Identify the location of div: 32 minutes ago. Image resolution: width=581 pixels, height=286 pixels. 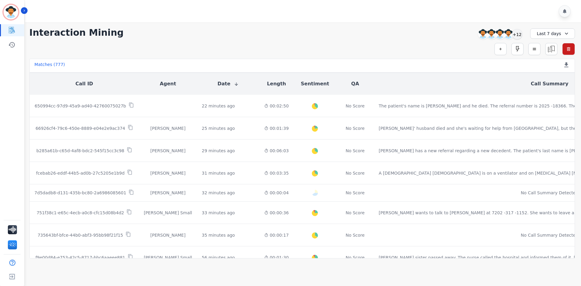
(218, 193).